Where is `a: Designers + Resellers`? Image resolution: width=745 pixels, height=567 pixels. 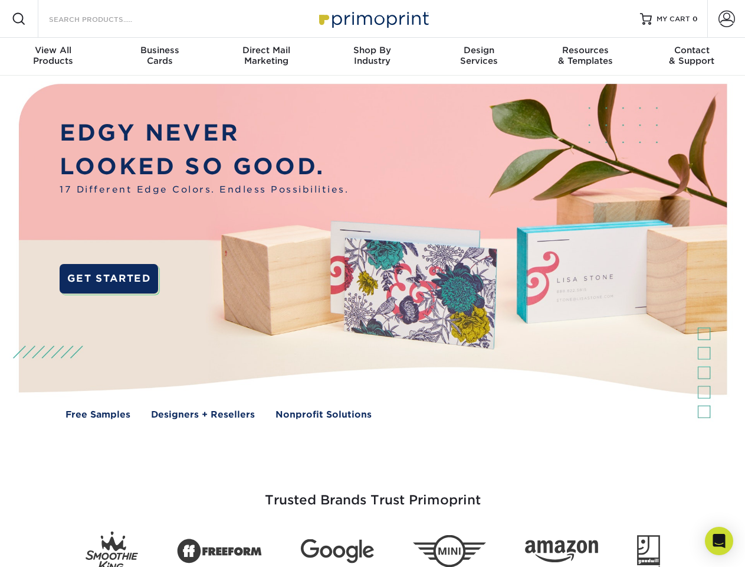 a: Designers + Resellers is located at coordinates (203, 414).